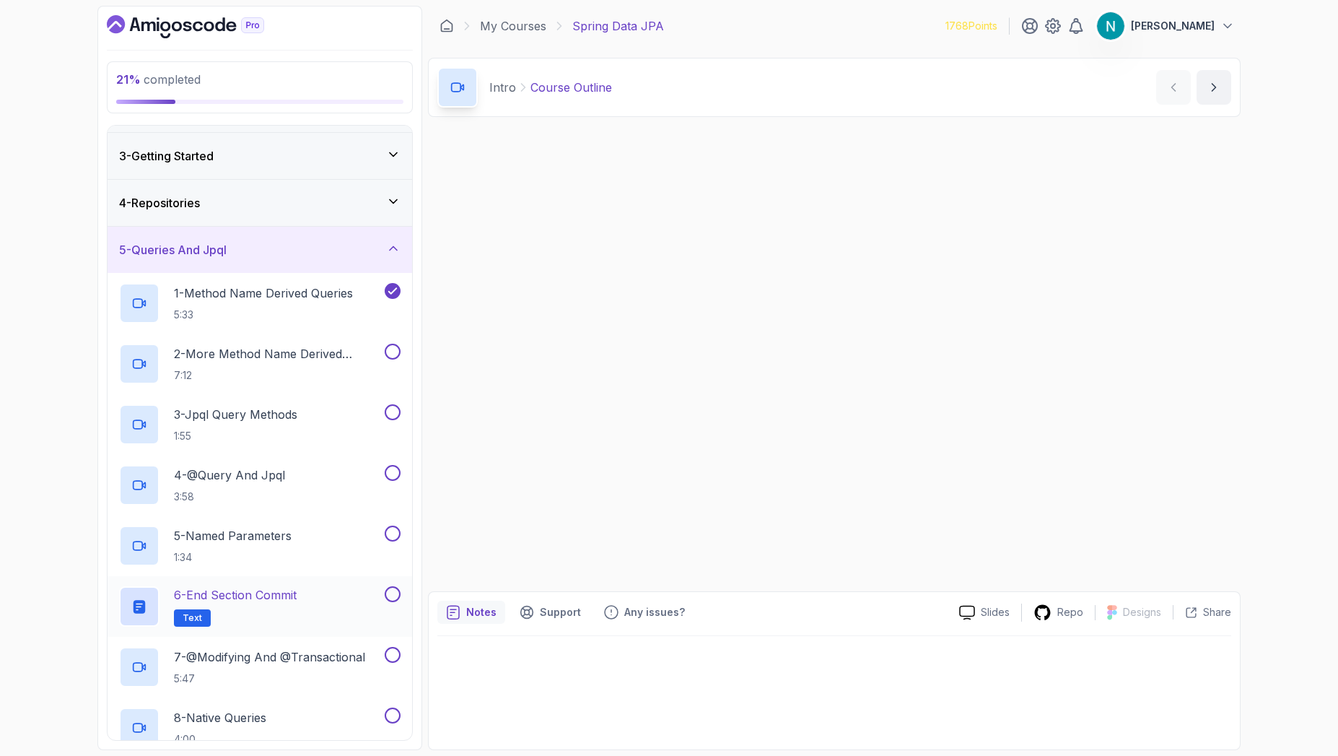 The height and width of the screenshot is (756, 1338). What do you see at coordinates (263, 315) in the screenshot?
I see `p: 5:33` at bounding box center [263, 315].